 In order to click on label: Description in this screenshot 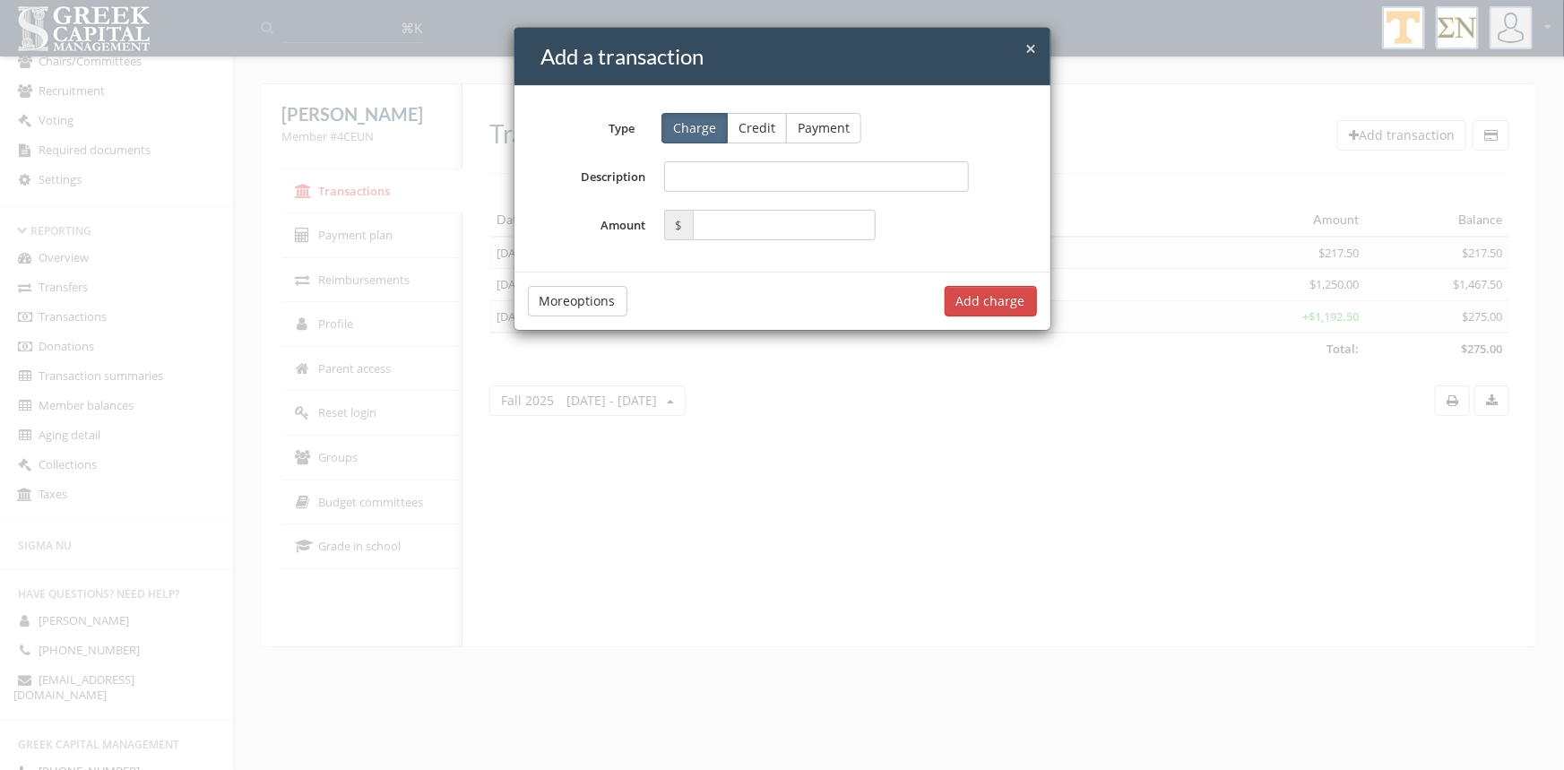, I will do `click(592, 177)`.